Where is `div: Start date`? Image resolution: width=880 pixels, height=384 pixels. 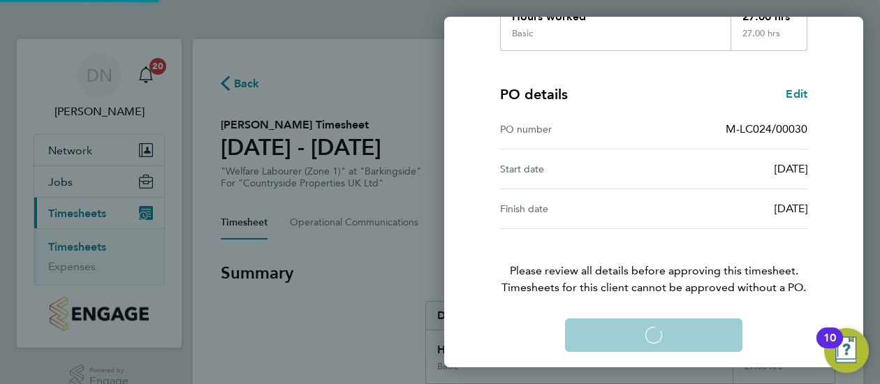
div: Start date is located at coordinates (577, 169).